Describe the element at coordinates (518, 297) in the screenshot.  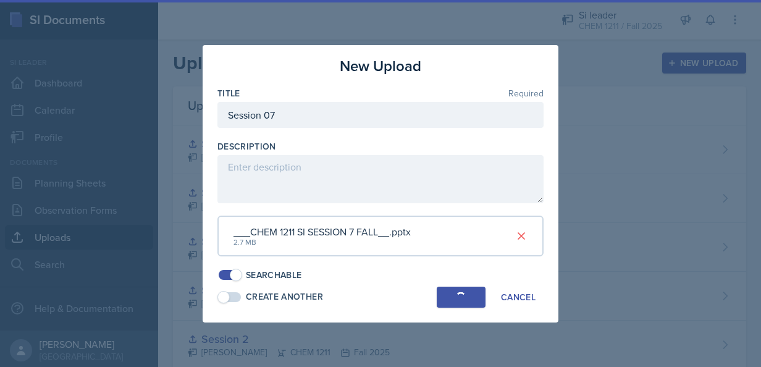
I see `div: Cancel` at that location.